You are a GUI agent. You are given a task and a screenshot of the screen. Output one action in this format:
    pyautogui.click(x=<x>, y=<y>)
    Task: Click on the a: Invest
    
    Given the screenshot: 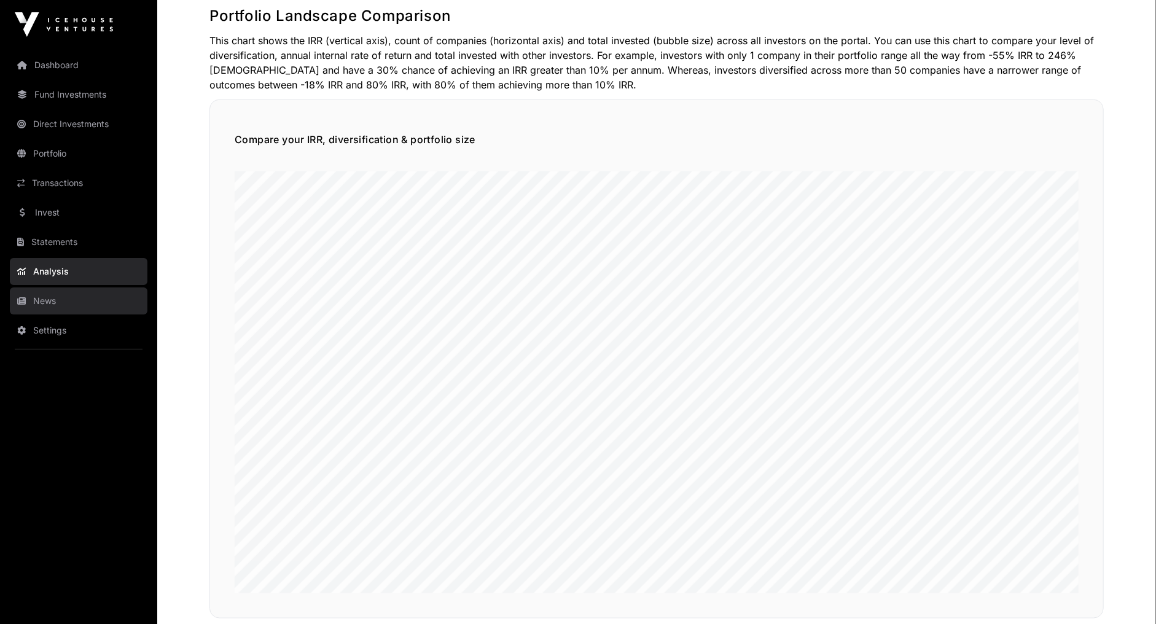 What is the action you would take?
    pyautogui.click(x=79, y=213)
    